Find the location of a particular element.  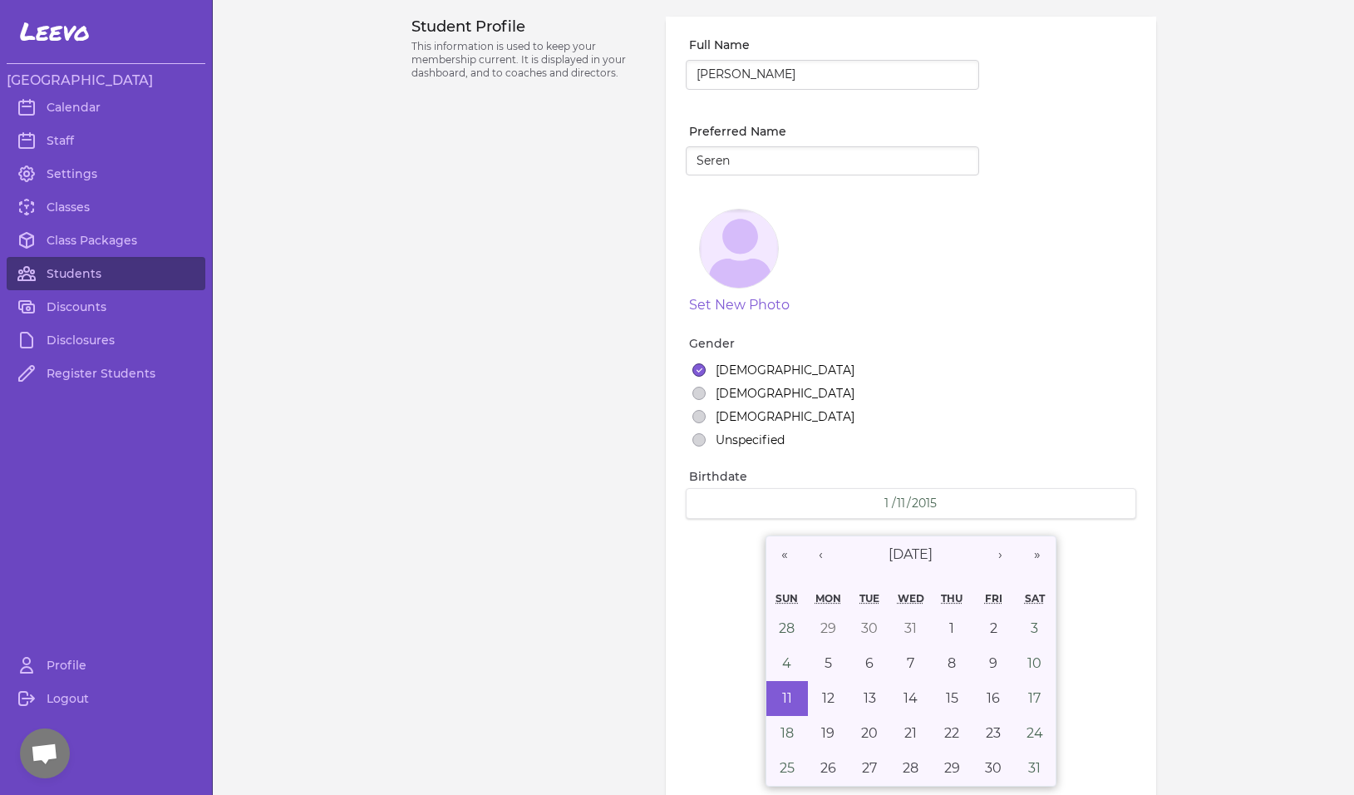

button: Set New Photo is located at coordinates (739, 305).